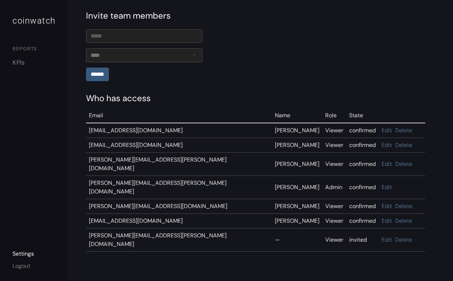 The width and height of the screenshot is (453, 281). I want to click on td: State, so click(362, 115).